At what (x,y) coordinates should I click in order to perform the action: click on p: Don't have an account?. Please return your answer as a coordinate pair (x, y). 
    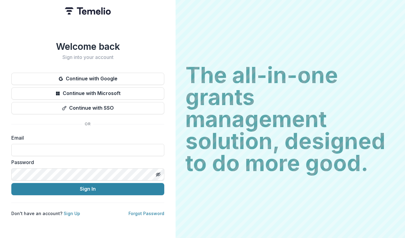
    Looking at the image, I should click on (46, 214).